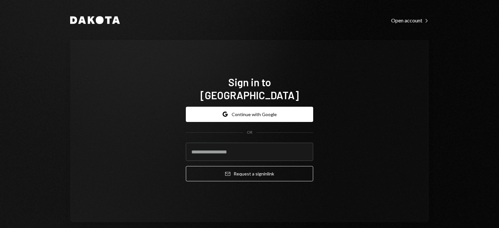  I want to click on a: Open account, so click(410, 20).